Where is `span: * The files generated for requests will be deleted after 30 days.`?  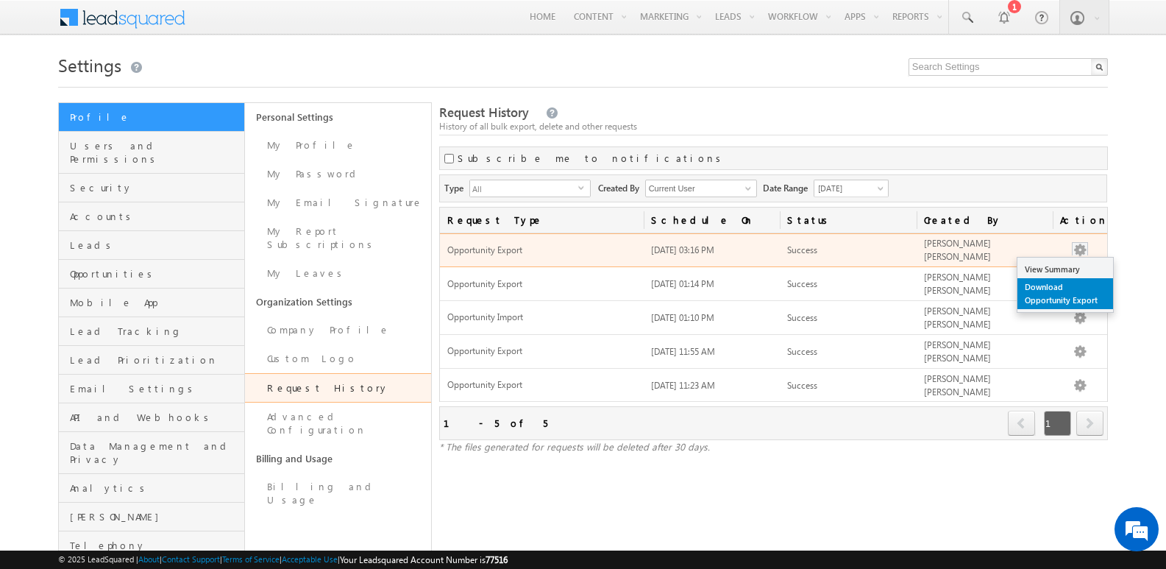
span: * The files generated for requests will be deleted after 30 days. is located at coordinates (575, 446).